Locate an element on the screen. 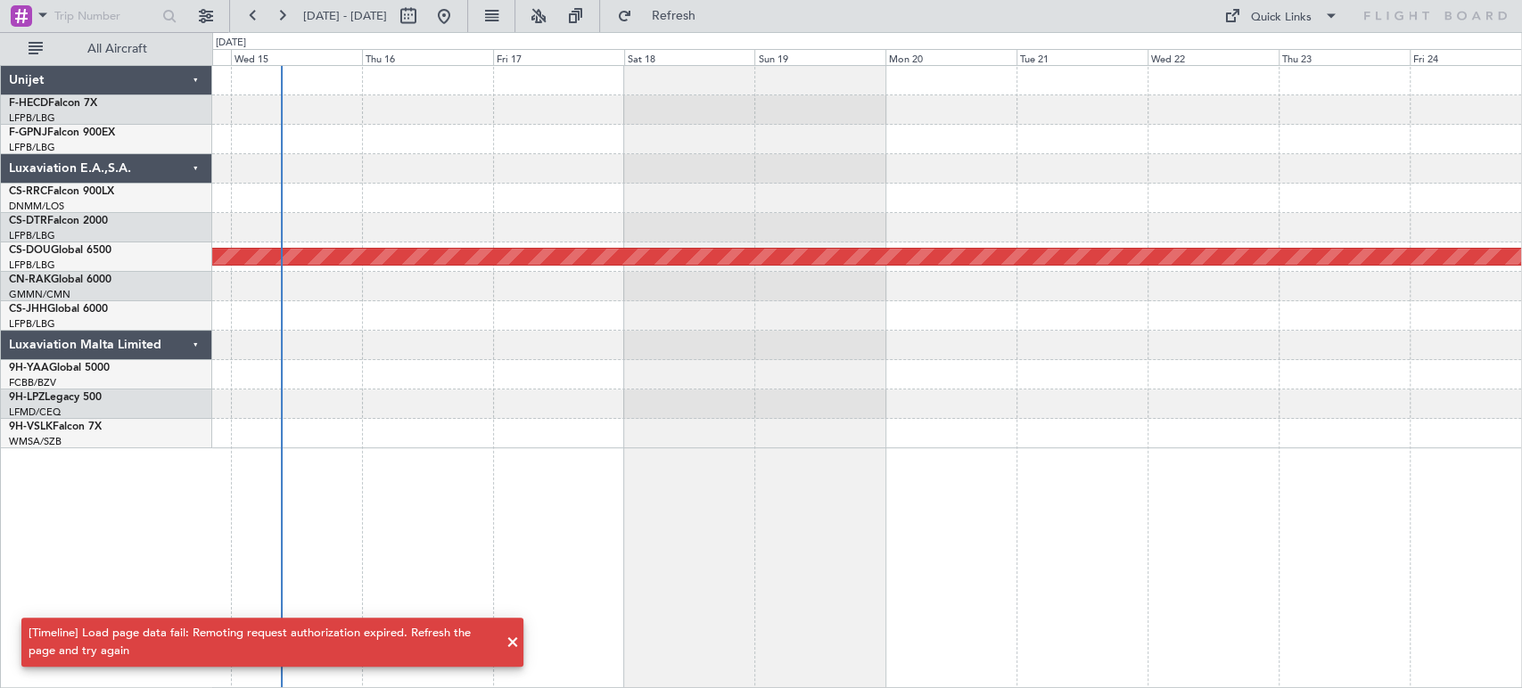  div: Sun 19 is located at coordinates (820, 57).